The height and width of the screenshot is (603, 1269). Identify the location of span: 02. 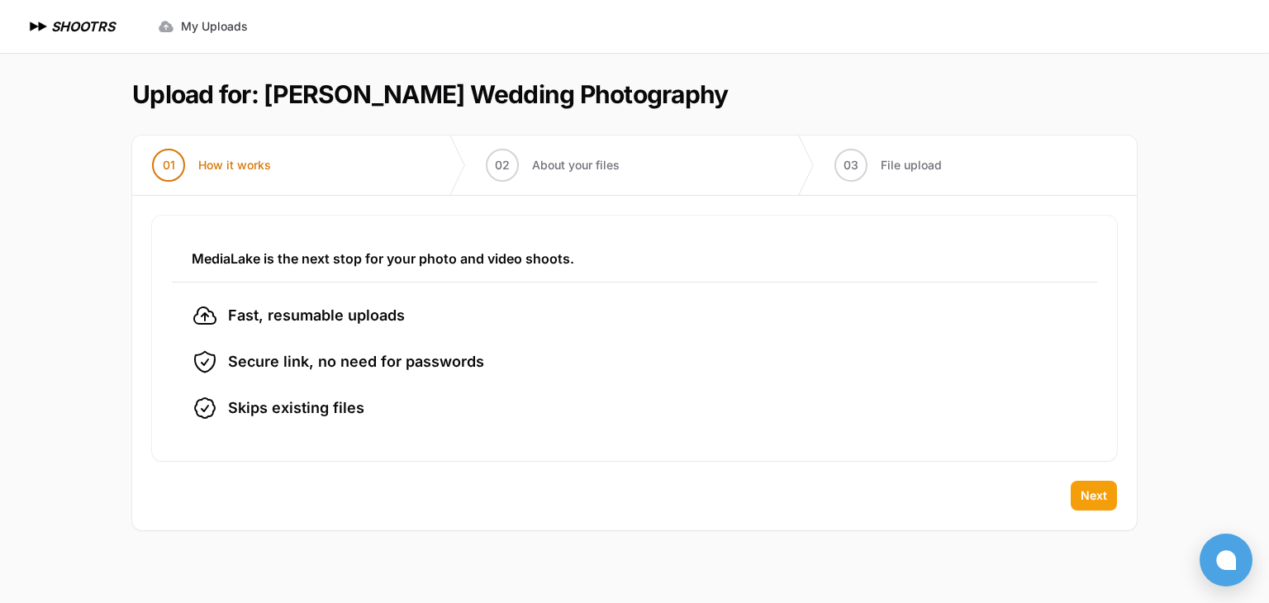
(502, 165).